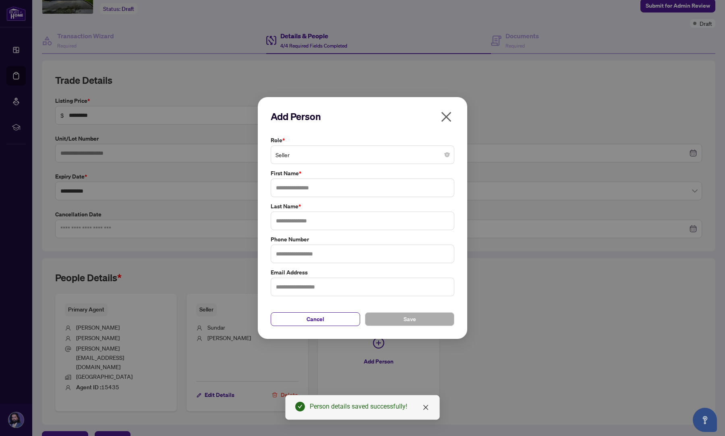  Describe the element at coordinates (426, 407) in the screenshot. I see `a: Close` at that location.